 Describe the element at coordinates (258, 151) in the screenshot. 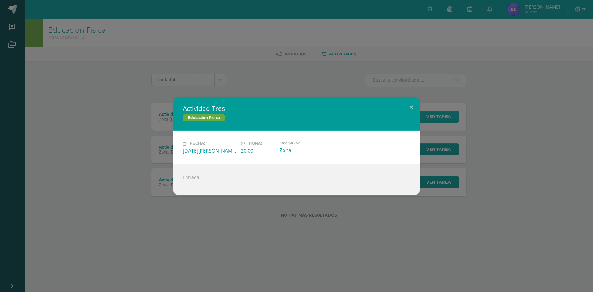

I see `div: 20:00` at that location.